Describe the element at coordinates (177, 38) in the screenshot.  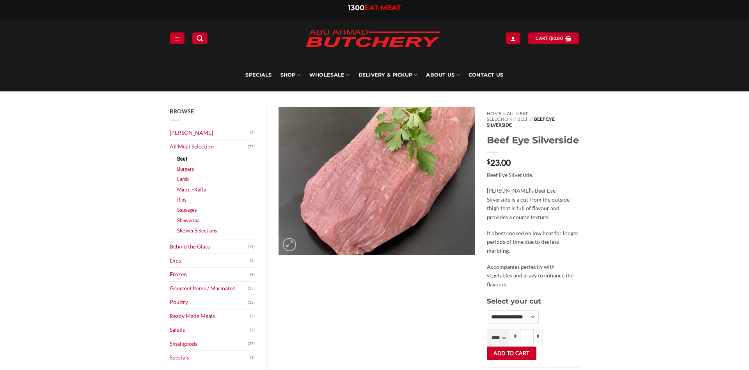
I see `a: Menu` at that location.